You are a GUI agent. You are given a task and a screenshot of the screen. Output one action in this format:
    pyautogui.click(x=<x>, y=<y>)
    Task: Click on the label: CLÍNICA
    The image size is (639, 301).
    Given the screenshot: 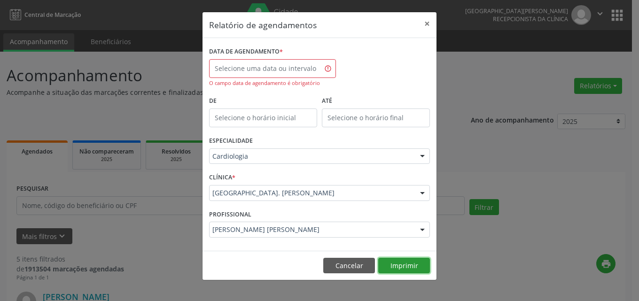 What is the action you would take?
    pyautogui.click(x=222, y=178)
    